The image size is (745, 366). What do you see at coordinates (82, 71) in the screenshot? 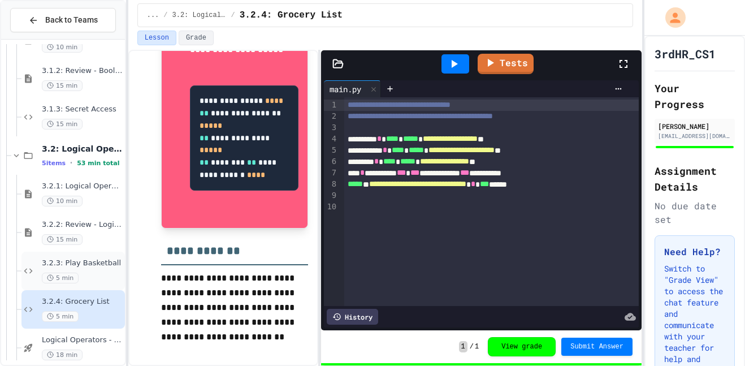
I see `span: 3.1.2: Review - Booleans` at bounding box center [82, 71].